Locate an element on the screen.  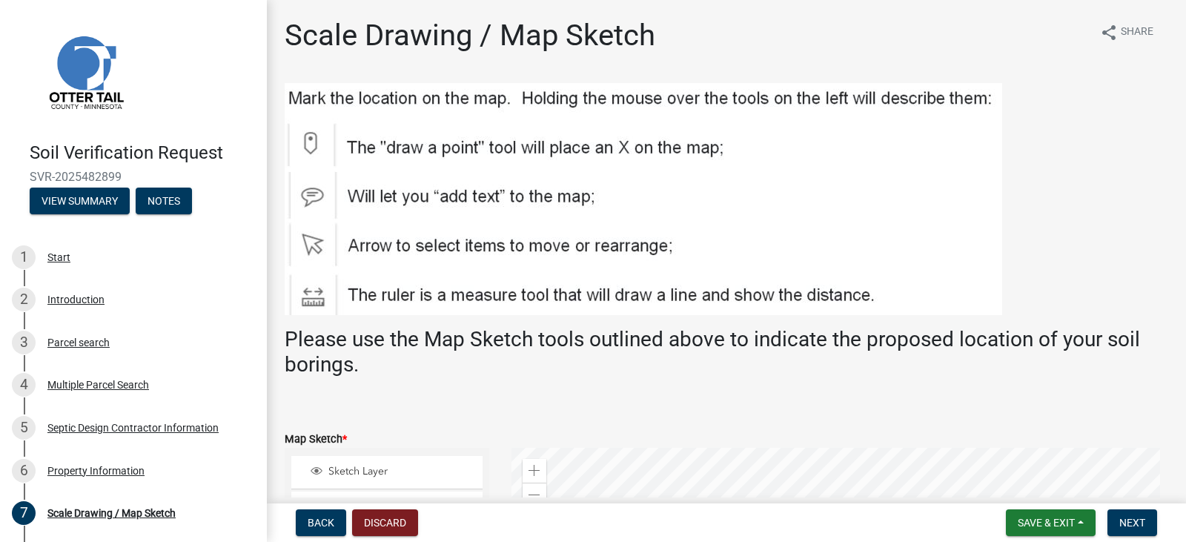
span: Sketch Layer is located at coordinates (401, 471).